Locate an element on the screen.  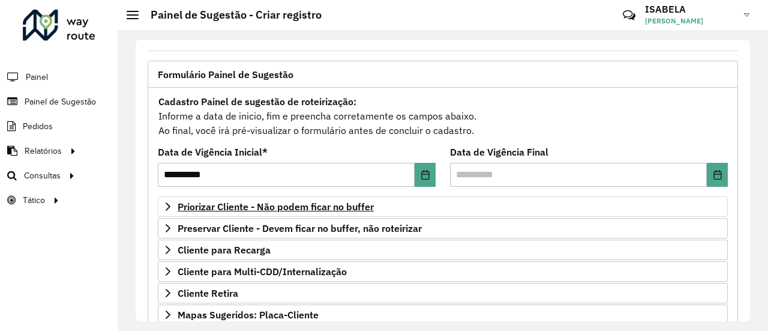
span: Consultas is located at coordinates (42, 175).